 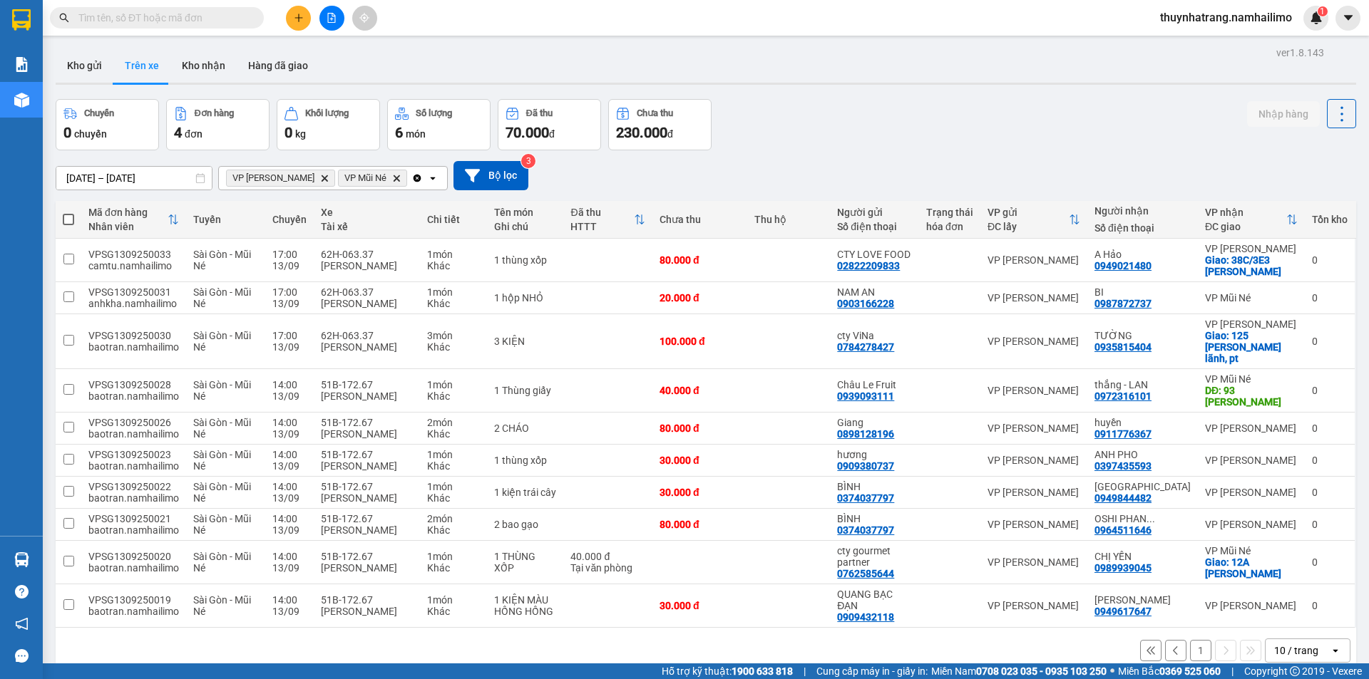 What do you see at coordinates (217, 125) in the screenshot?
I see `button: Đơn hàng4đơn` at bounding box center [217, 125].